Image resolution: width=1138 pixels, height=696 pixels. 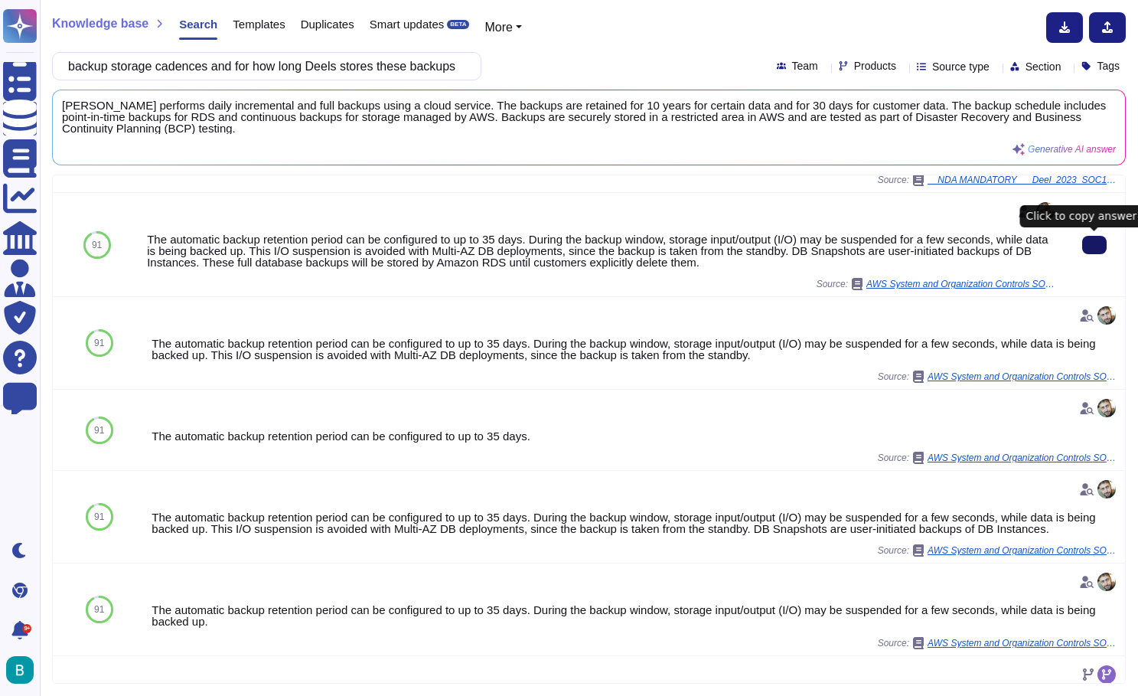 I want to click on span: Team, so click(x=805, y=66).